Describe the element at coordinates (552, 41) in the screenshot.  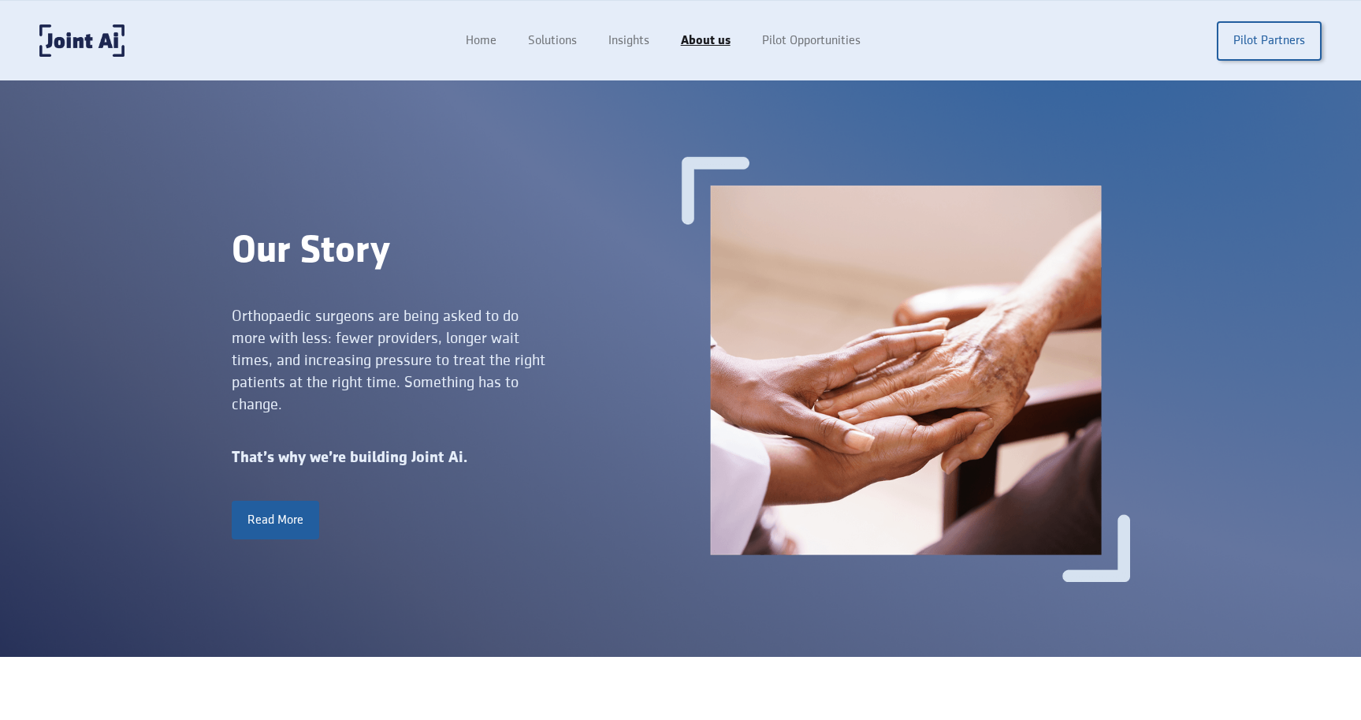
I see `a: Solutions` at that location.